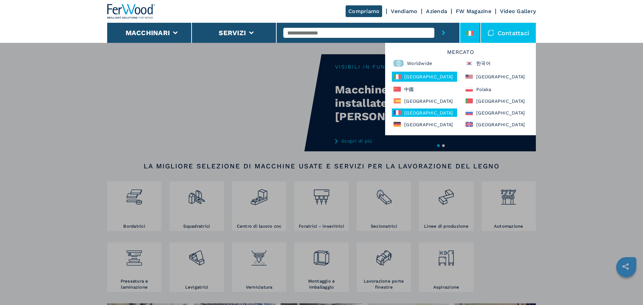 Image resolution: width=643 pixels, height=305 pixels. I want to click on a: Vendiamo, so click(404, 11).